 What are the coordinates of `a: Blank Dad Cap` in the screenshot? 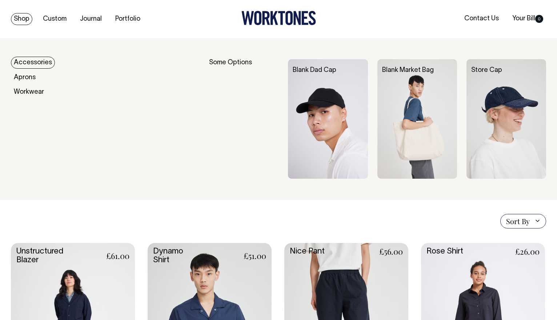 It's located at (314, 70).